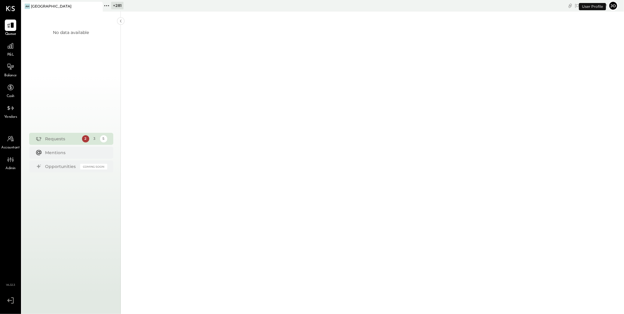 Image resolution: width=624 pixels, height=314 pixels. What do you see at coordinates (613, 6) in the screenshot?
I see `button: Jo` at bounding box center [613, 6].